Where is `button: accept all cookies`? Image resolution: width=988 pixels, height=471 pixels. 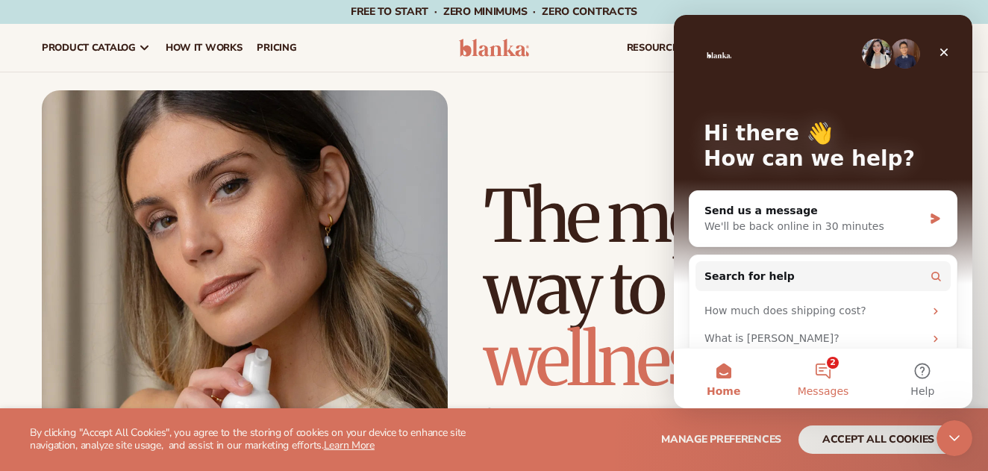
button: accept all cookies is located at coordinates (879, 440).